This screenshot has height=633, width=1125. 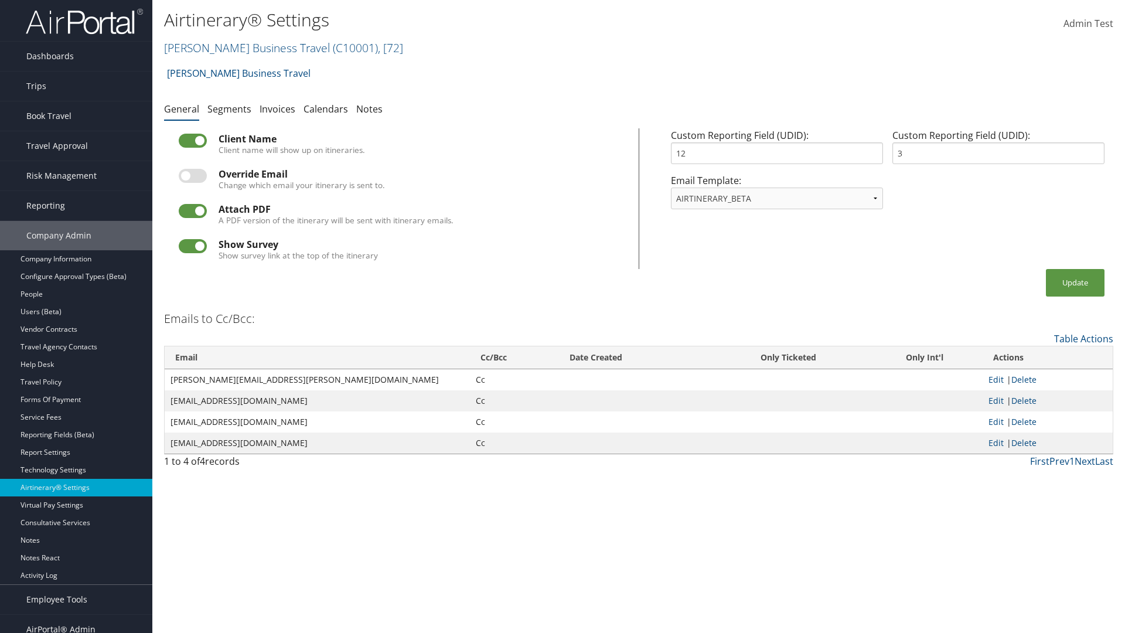 I want to click on img: airportal-logo.png, so click(x=84, y=21).